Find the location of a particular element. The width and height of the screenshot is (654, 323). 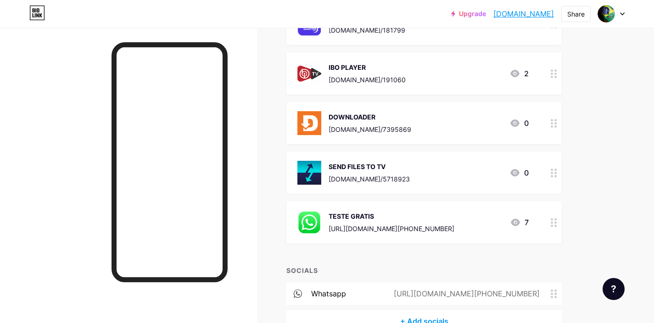

img: iptvbrasil is located at coordinates (607, 14).